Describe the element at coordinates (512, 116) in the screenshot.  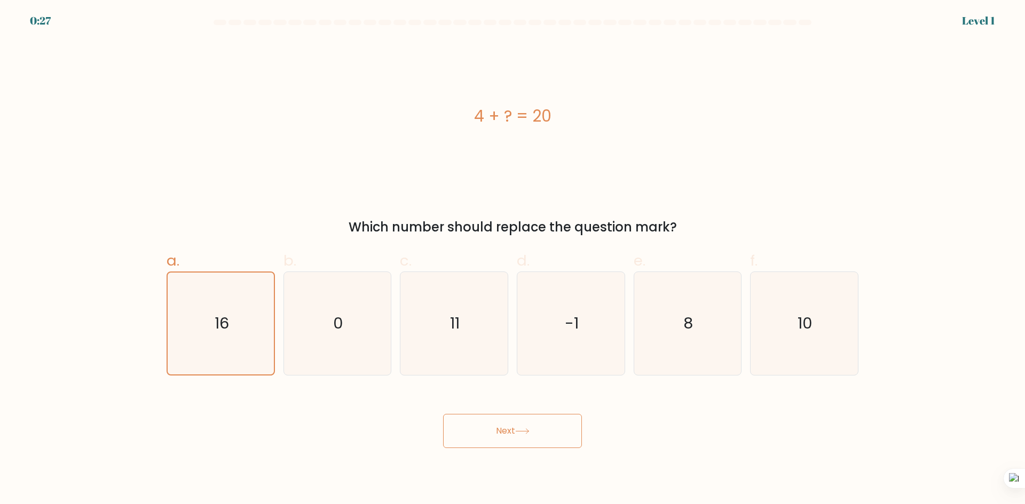
I see `div: 4 + ? = 20` at that location.